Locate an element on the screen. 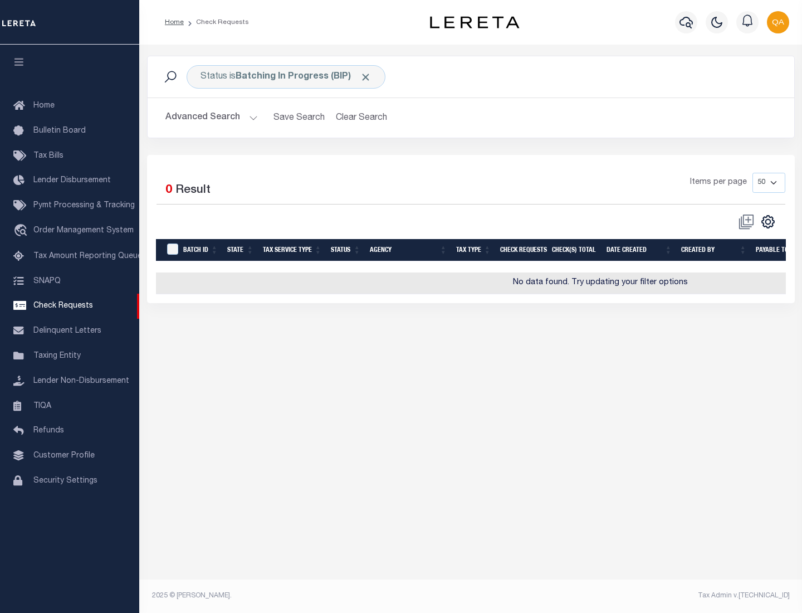 The image size is (802, 613). a: Home is located at coordinates (174, 22).